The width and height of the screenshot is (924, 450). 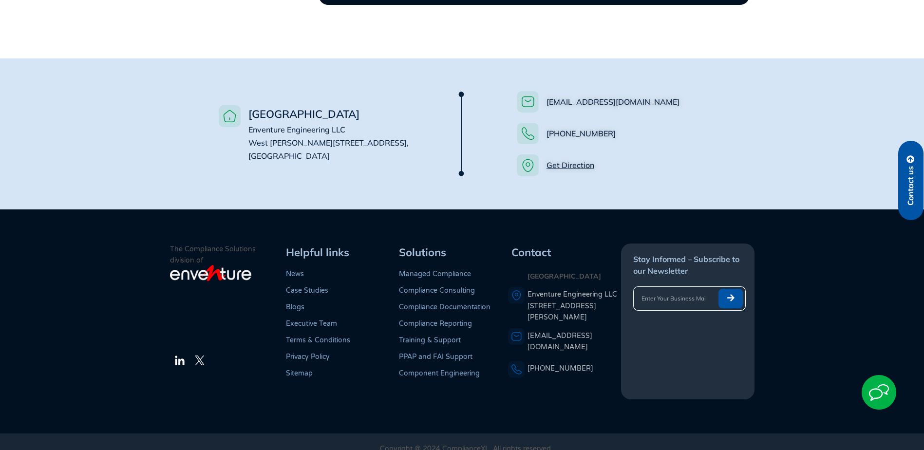 What do you see at coordinates (531, 252) in the screenshot?
I see `span: Contact` at bounding box center [531, 252].